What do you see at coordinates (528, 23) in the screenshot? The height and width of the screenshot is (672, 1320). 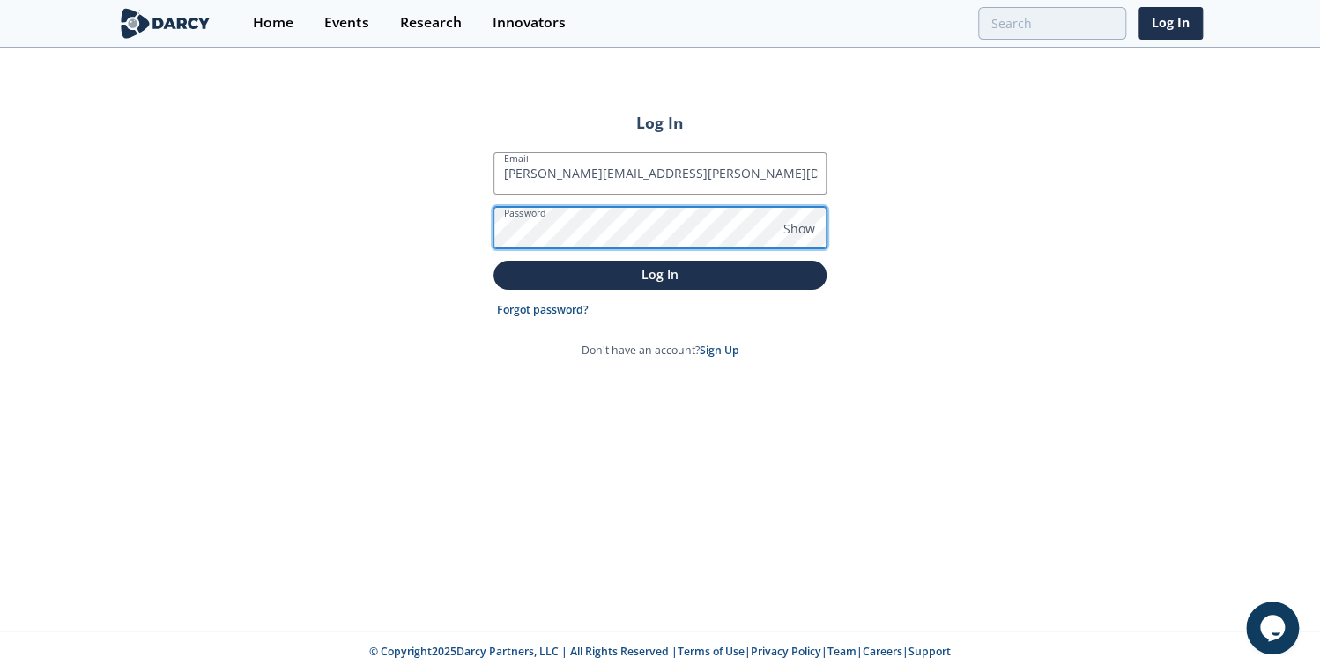 I see `div: Innovators` at bounding box center [528, 23].